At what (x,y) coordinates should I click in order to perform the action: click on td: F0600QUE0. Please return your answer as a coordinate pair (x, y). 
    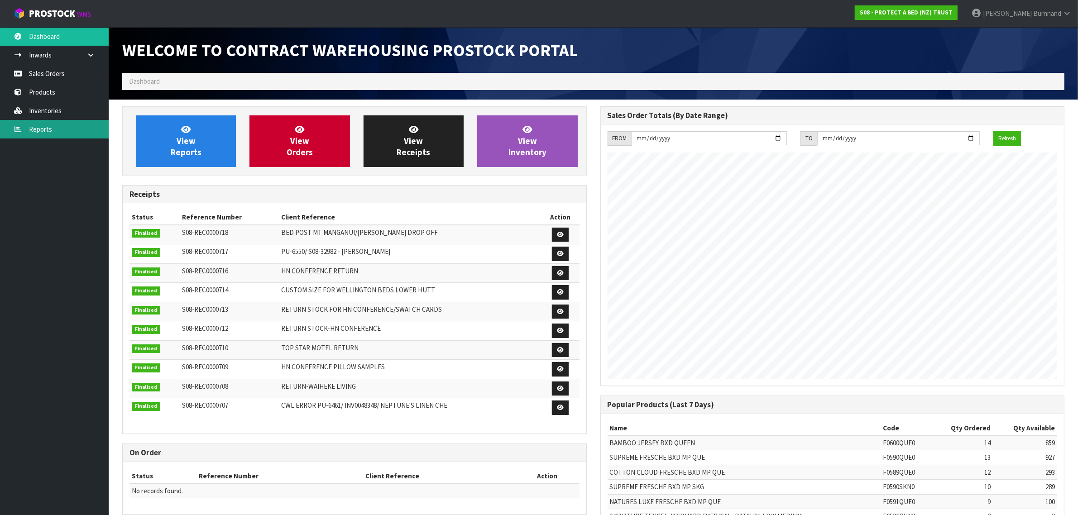
    Looking at the image, I should click on (906, 443).